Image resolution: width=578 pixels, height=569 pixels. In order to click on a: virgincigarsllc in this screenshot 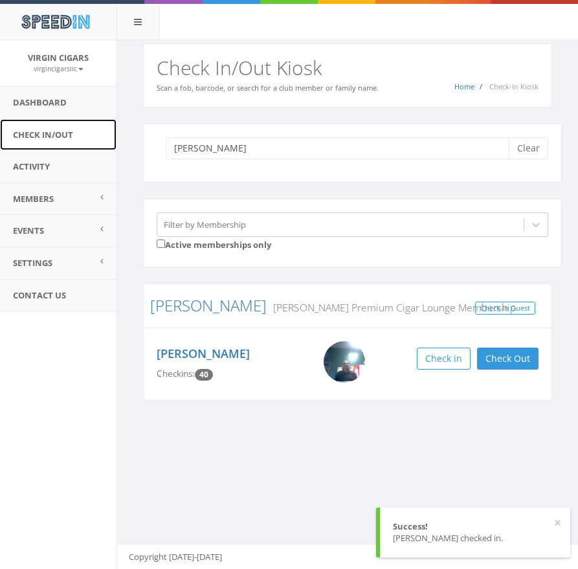, I will do `click(58, 68)`.